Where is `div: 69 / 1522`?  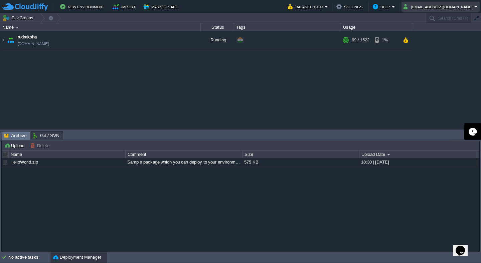 div: 69 / 1522 is located at coordinates (361, 40).